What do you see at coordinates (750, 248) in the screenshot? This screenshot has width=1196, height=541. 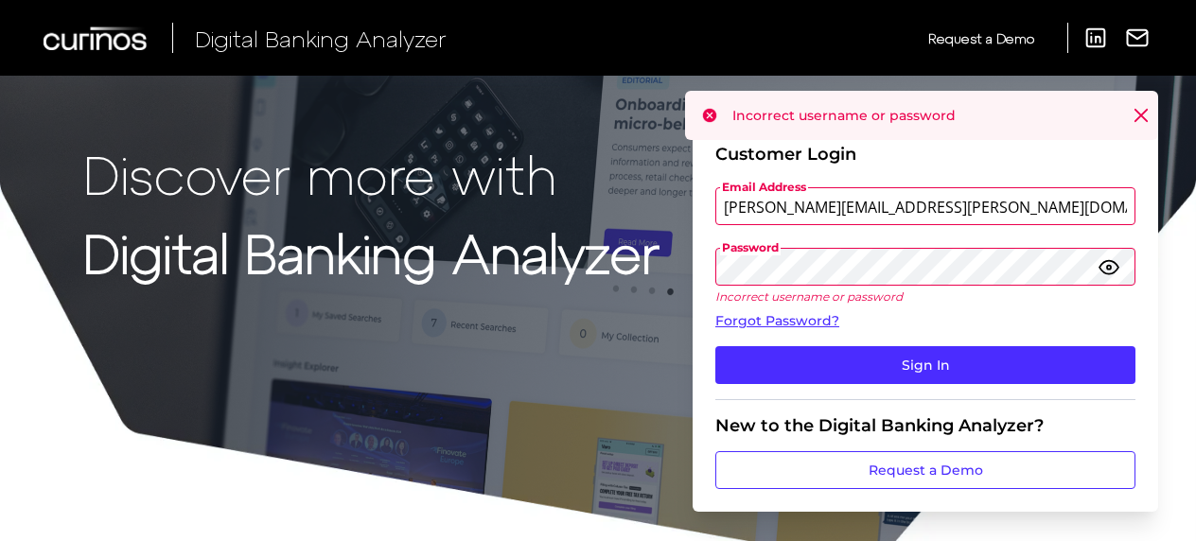 I see `span: Password` at bounding box center [750, 248].